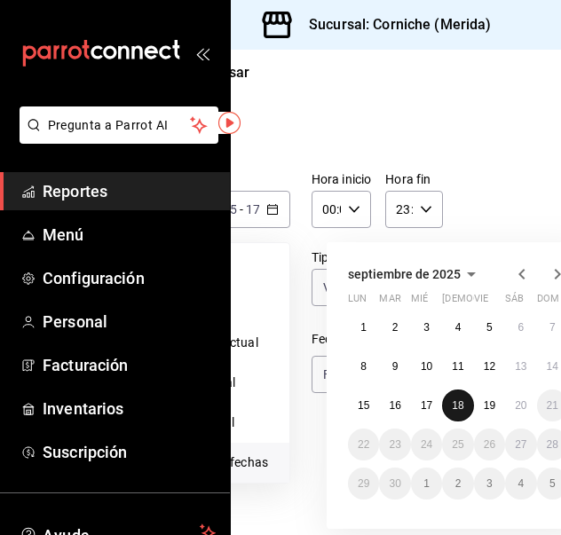 The height and width of the screenshot is (535, 561). Describe the element at coordinates (363, 484) in the screenshot. I see `abbr: 29 de septiembre de 2025` at that location.